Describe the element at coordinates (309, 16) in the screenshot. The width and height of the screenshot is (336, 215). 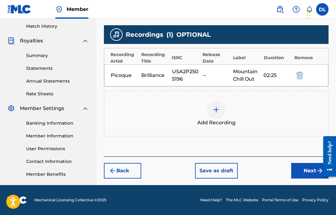
I see `div: Drag` at that location.